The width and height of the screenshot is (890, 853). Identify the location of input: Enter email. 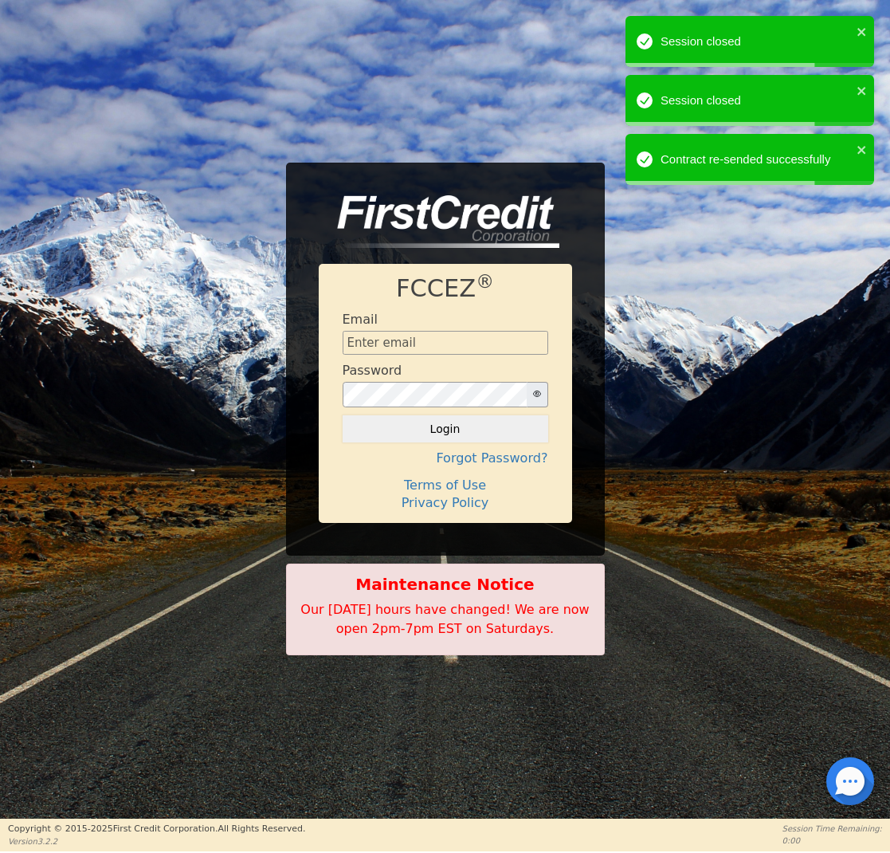
(445, 343).